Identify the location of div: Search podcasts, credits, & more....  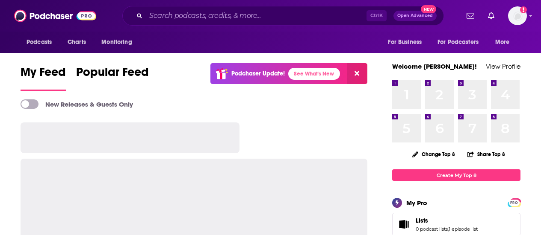
(283, 16).